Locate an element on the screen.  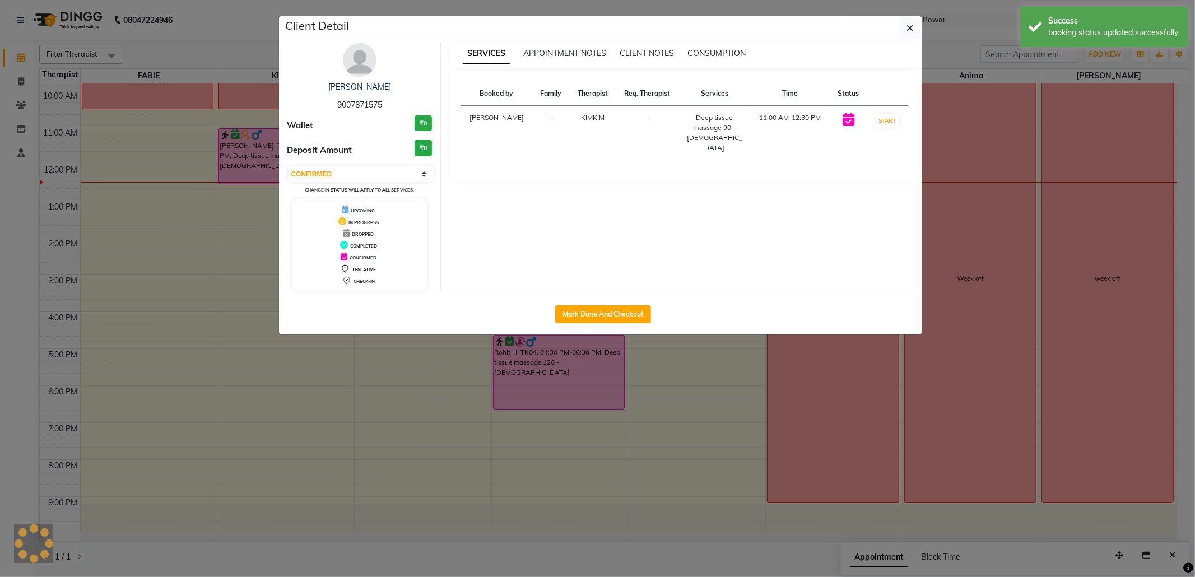
span: COMPLETED is located at coordinates (364, 246).